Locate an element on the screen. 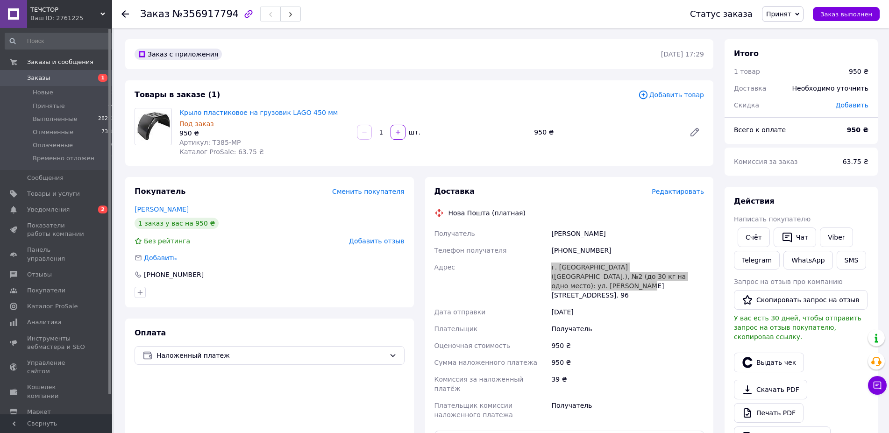 The image size is (889, 433). span: Сумма наложенного платежа is located at coordinates (486, 363).